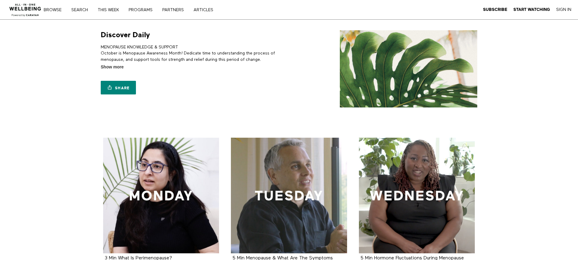  I want to click on strong: Subscribe, so click(495, 9).